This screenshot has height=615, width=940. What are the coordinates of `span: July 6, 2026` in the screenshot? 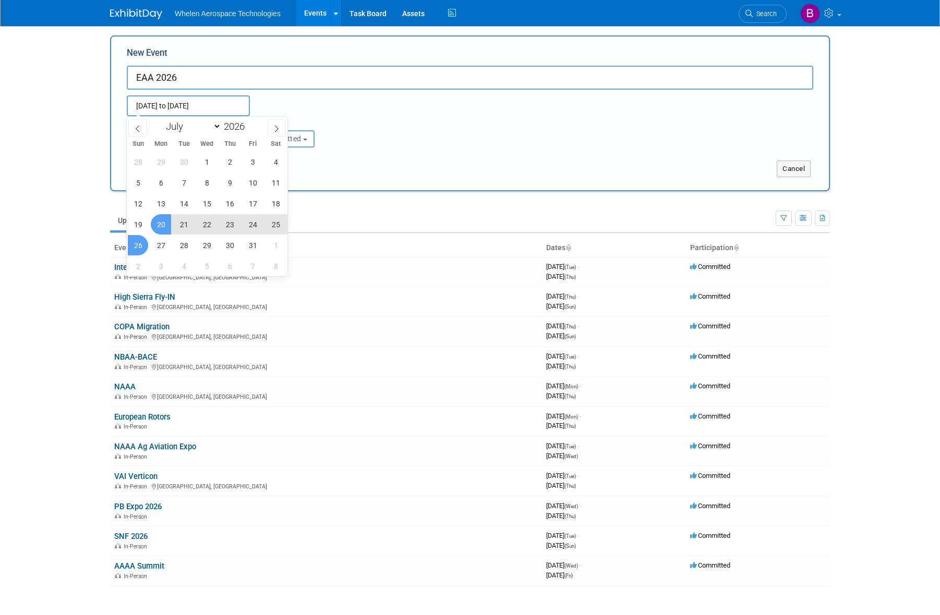 It's located at (161, 183).